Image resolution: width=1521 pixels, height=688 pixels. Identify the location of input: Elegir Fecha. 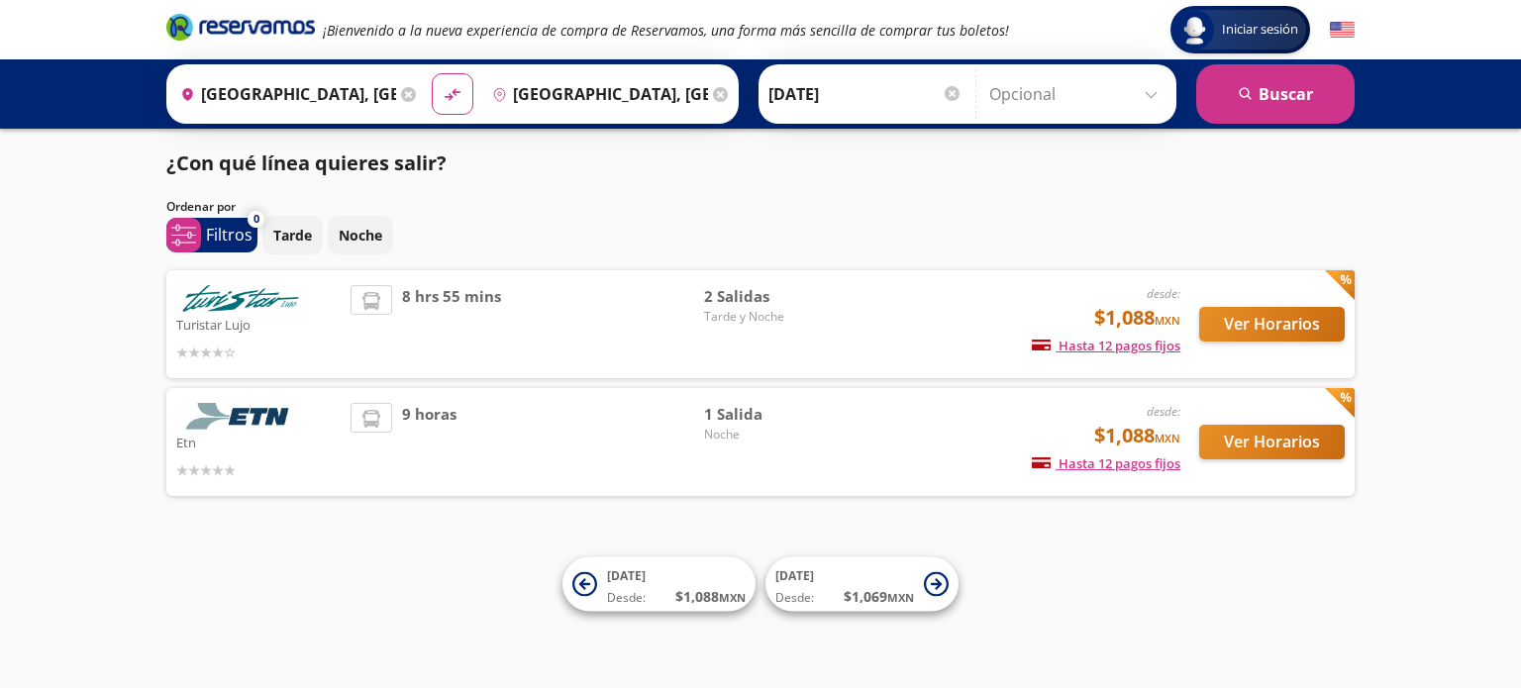
(866, 94).